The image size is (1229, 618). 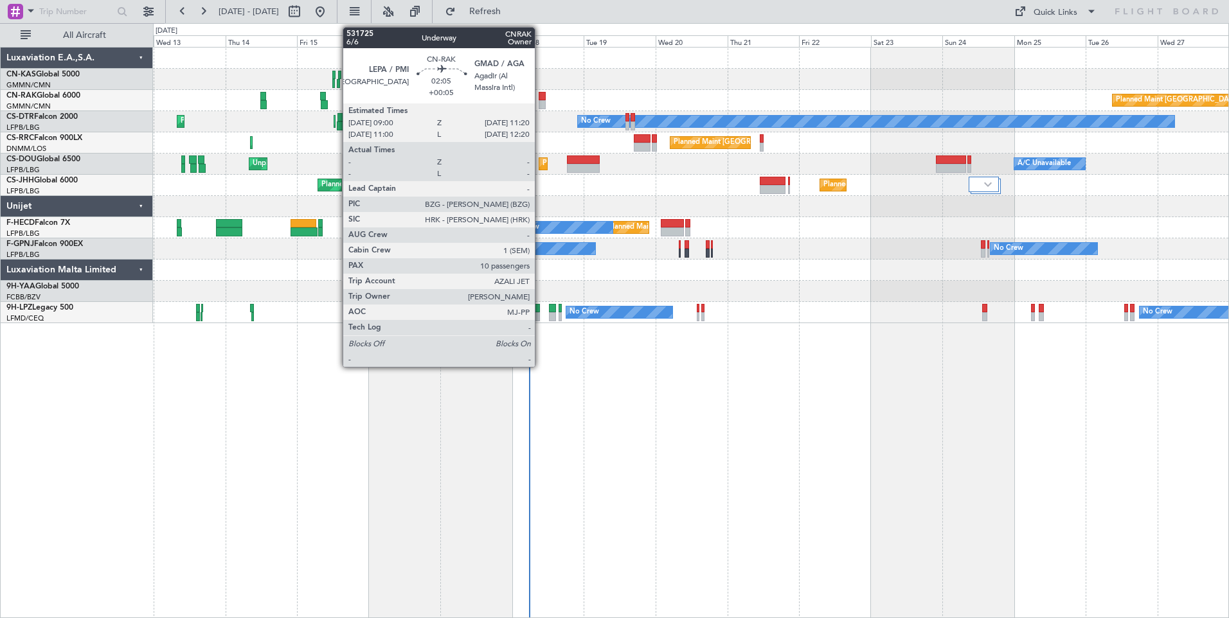 I want to click on span: 9H-LPZ, so click(x=19, y=308).